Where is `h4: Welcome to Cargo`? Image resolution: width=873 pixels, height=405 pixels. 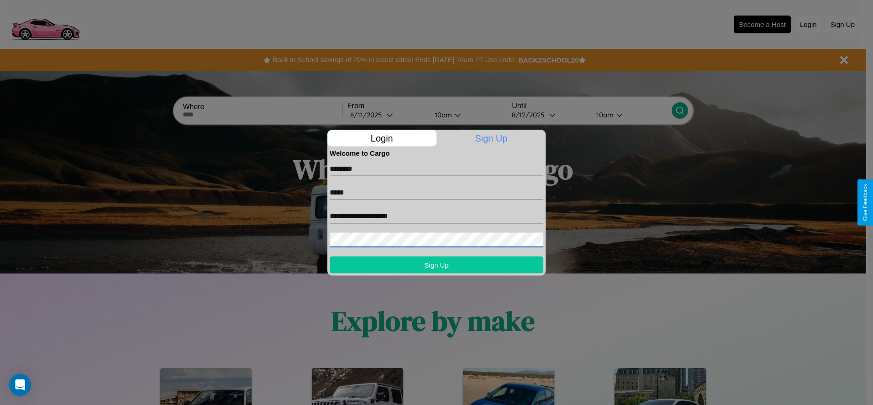
h4: Welcome to Cargo is located at coordinates (436, 152).